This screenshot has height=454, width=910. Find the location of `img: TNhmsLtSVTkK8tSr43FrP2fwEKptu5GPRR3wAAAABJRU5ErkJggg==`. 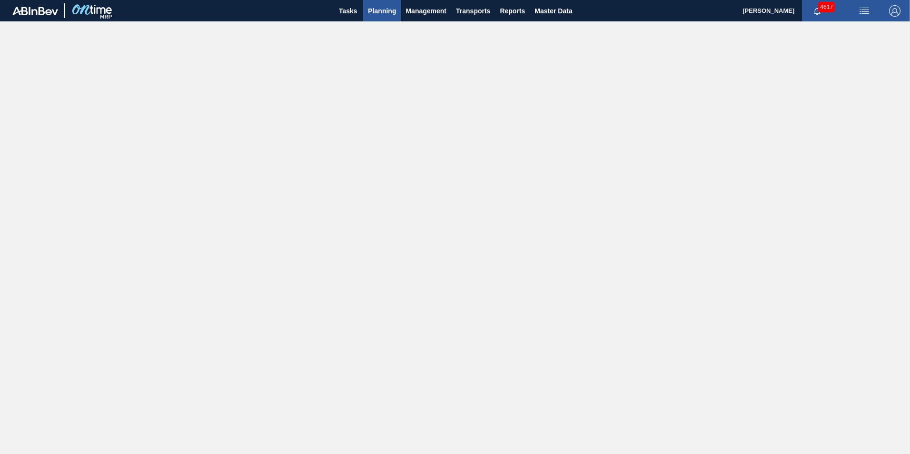

img: TNhmsLtSVTkK8tSr43FrP2fwEKptu5GPRR3wAAAABJRU5ErkJggg== is located at coordinates (35, 11).